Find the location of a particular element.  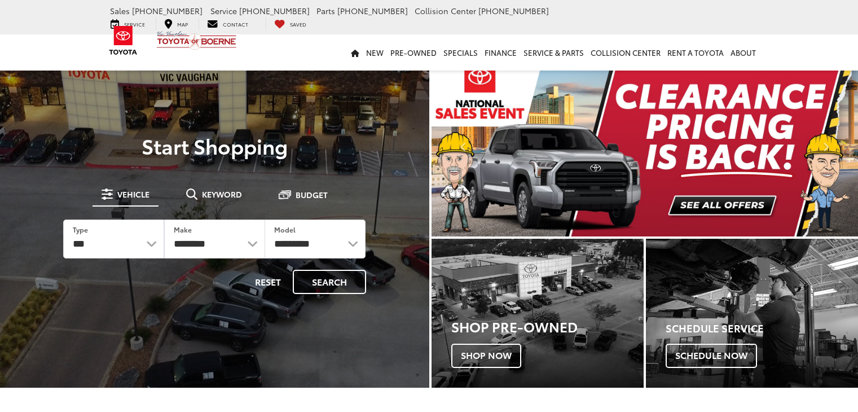

span: Saved is located at coordinates (298, 24).